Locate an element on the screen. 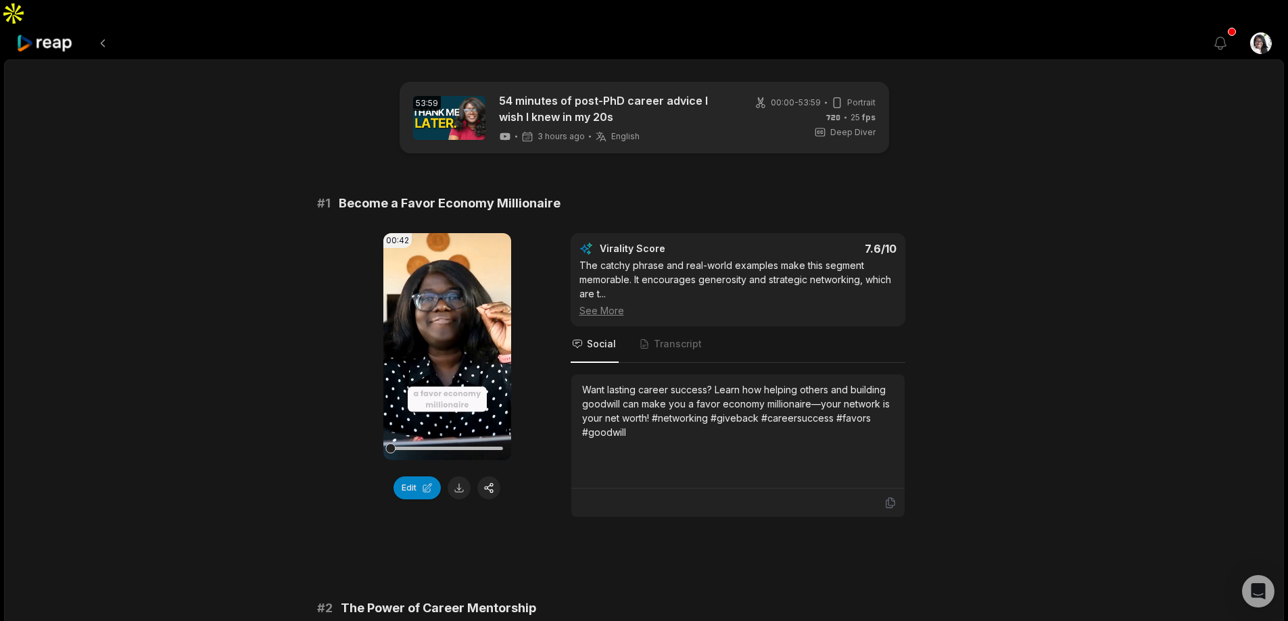 The width and height of the screenshot is (1288, 621). div: Virality Score is located at coordinates (672, 249).